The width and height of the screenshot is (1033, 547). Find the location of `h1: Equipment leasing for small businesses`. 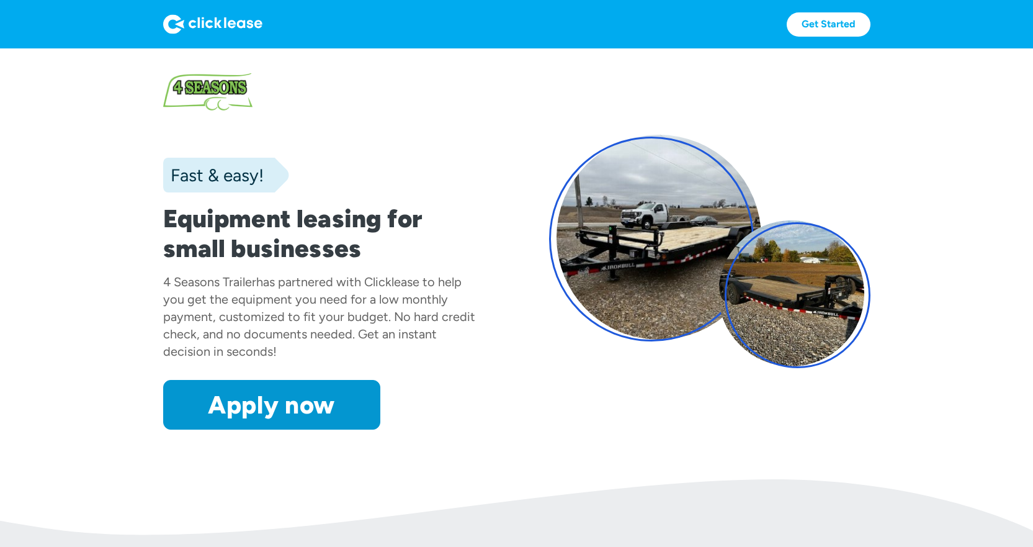

h1: Equipment leasing for small businesses is located at coordinates (324, 233).